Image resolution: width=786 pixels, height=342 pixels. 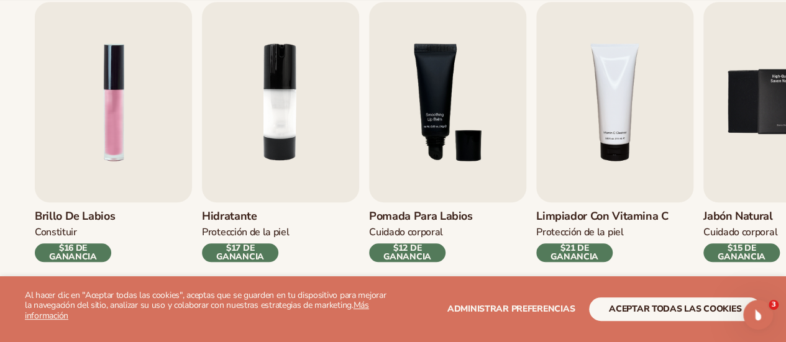 What do you see at coordinates (574, 252) in the screenshot?
I see `font: $21 DE GANANCIA` at bounding box center [574, 252].